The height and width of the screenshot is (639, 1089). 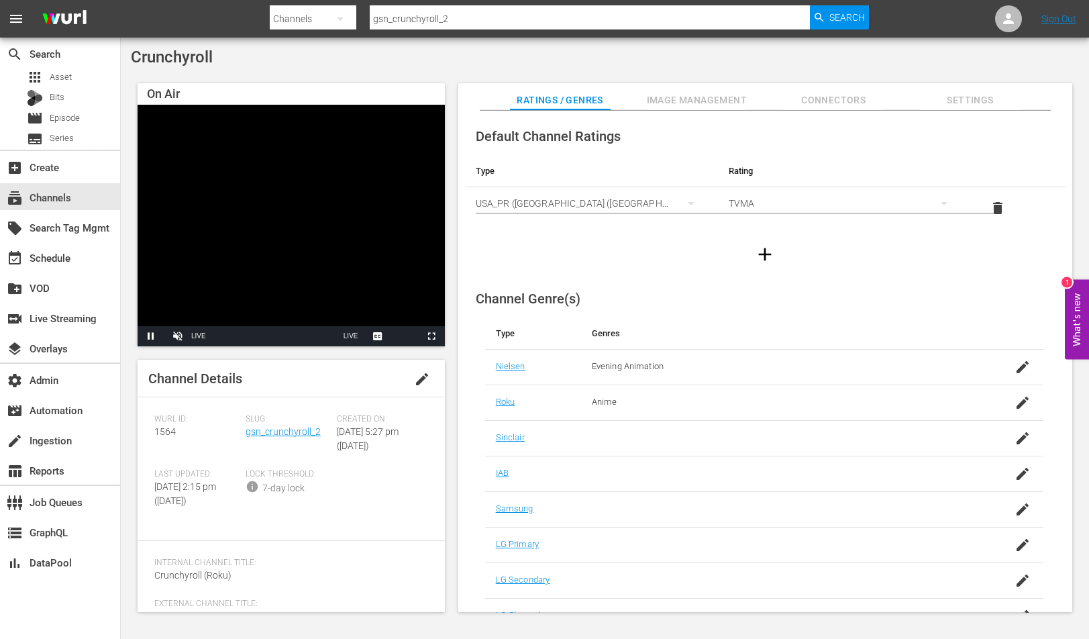 What do you see at coordinates (35, 98) in the screenshot?
I see `div: Bits` at bounding box center [35, 98].